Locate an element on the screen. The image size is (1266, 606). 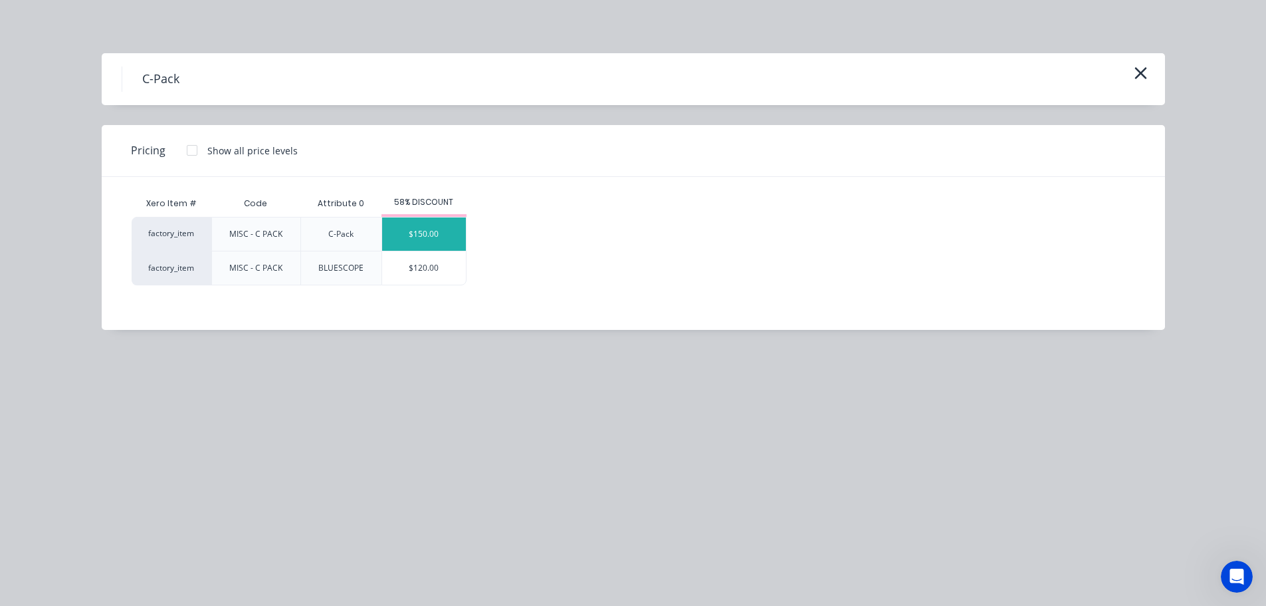
h4: C-Pack is located at coordinates (160, 79).